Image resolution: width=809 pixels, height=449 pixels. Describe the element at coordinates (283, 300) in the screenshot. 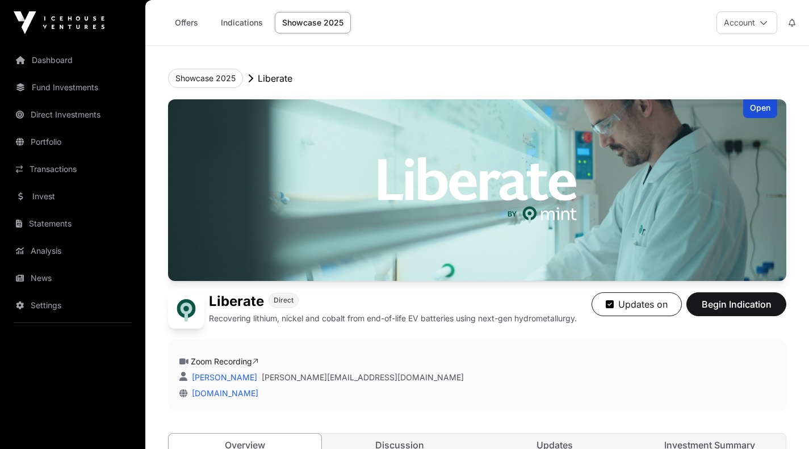

I see `span: Direct` at that location.